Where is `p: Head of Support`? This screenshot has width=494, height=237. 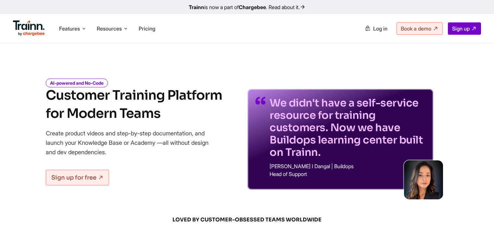 p: Head of Support is located at coordinates (348, 174).